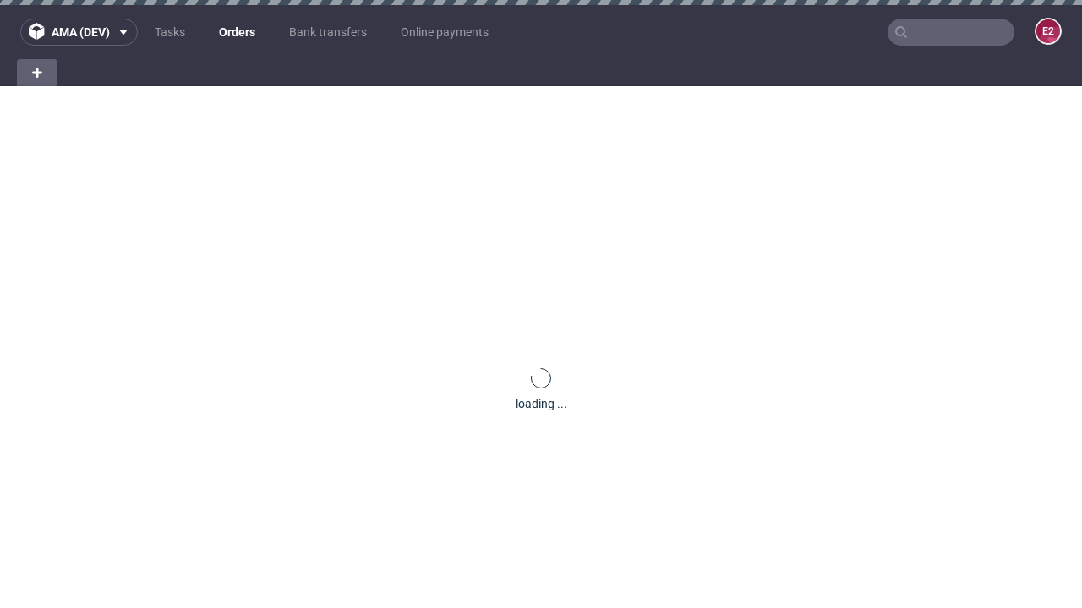 The height and width of the screenshot is (608, 1082). Describe the element at coordinates (237, 32) in the screenshot. I see `a: Orders` at that location.